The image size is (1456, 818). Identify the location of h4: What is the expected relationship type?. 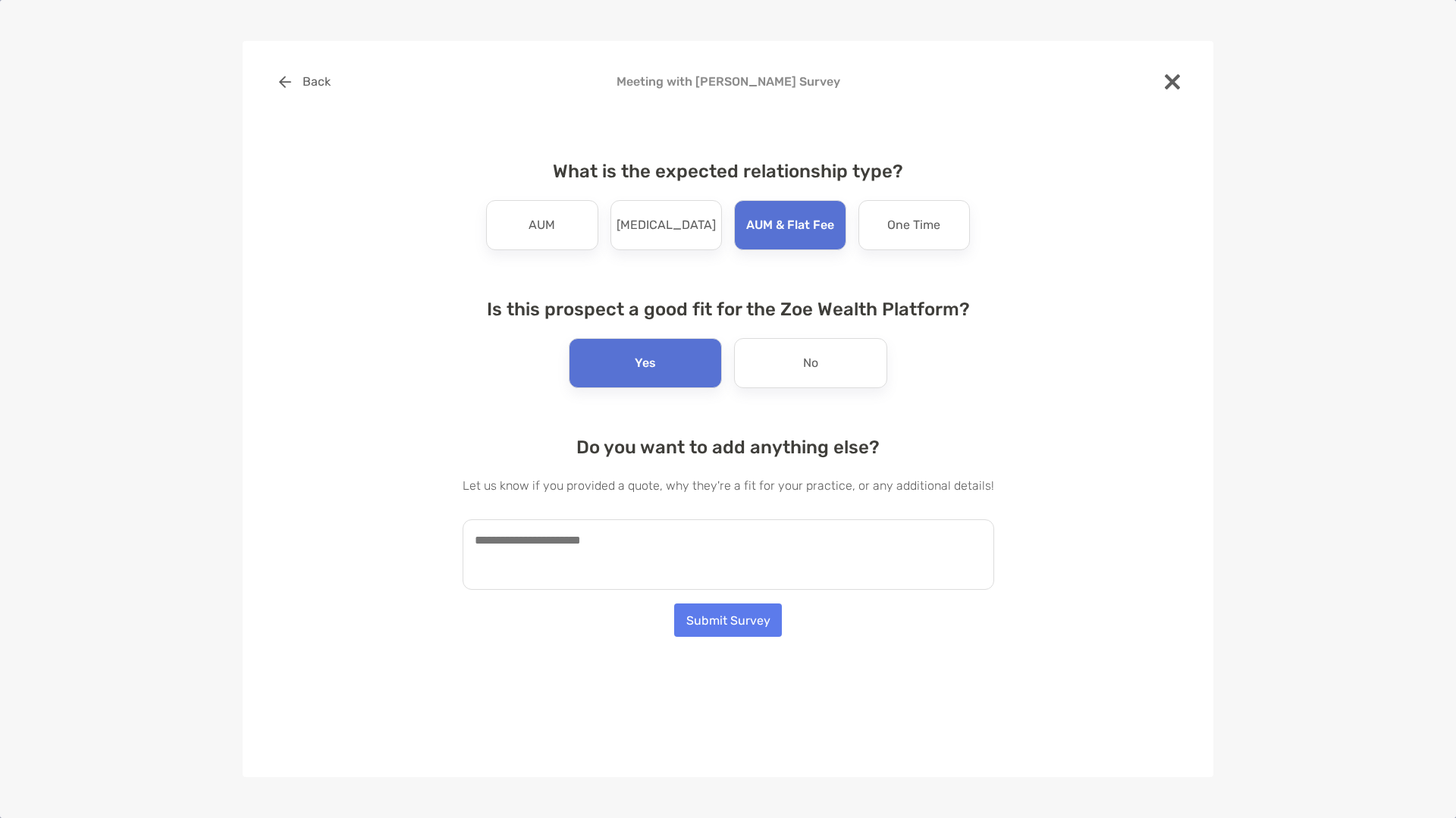
(728, 171).